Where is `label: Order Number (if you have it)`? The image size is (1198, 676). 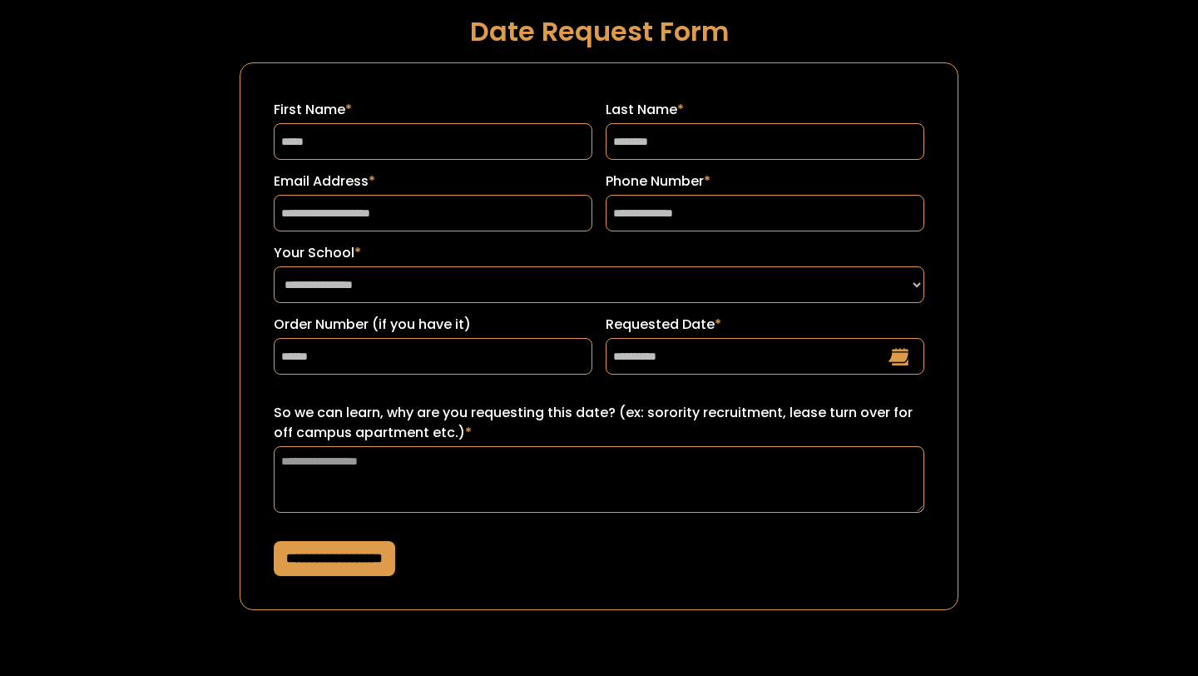
label: Order Number (if you have it) is located at coordinates (433, 324).